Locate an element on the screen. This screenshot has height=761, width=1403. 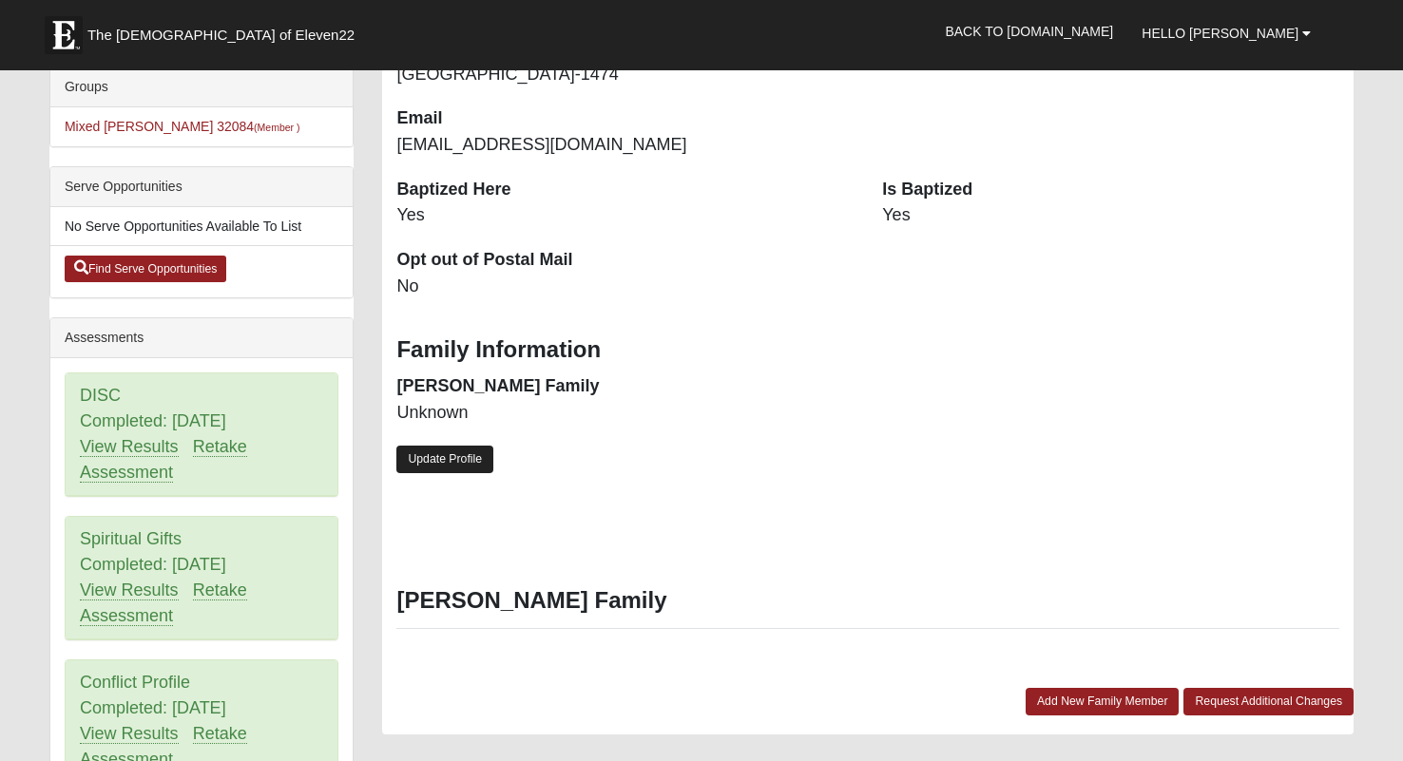
div: Serve Opportunities is located at coordinates (202, 187).